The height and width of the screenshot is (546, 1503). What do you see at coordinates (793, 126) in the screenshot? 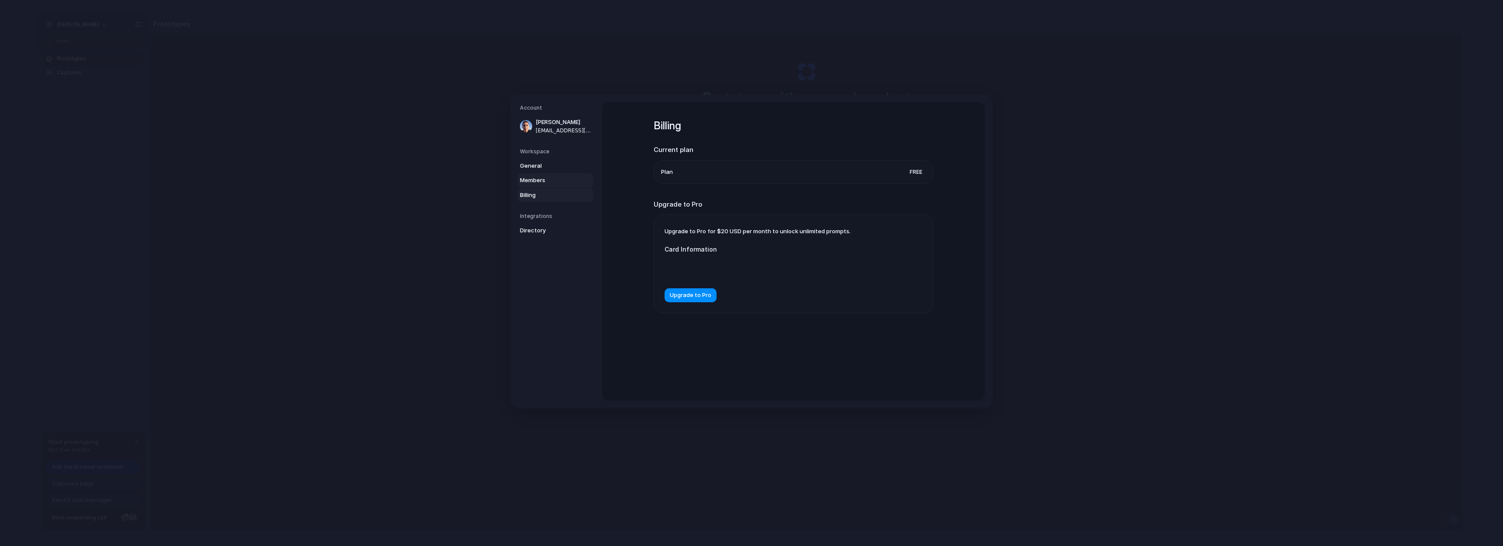
I see `h1: Billing` at bounding box center [793, 126].